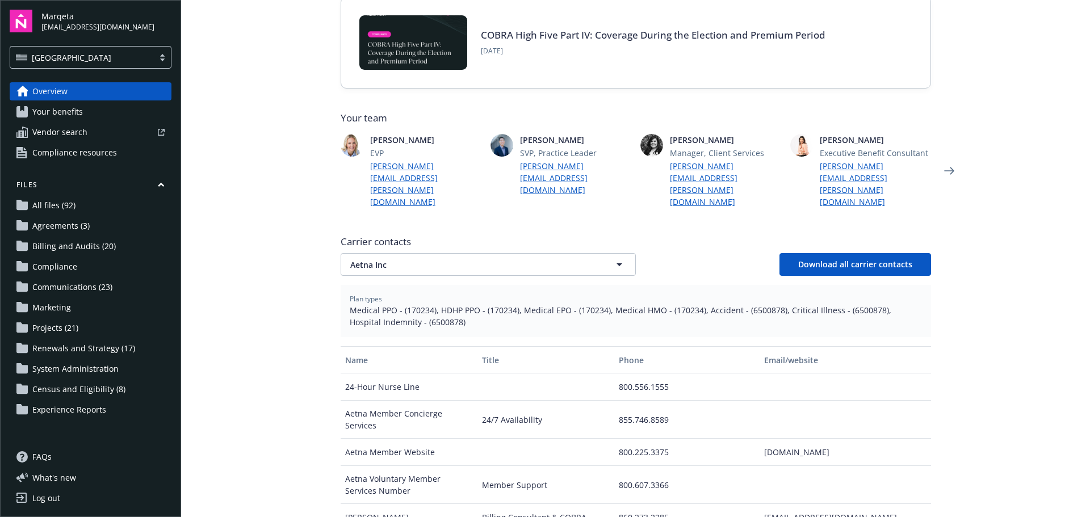  I want to click on a: Compliance resources, so click(90, 153).